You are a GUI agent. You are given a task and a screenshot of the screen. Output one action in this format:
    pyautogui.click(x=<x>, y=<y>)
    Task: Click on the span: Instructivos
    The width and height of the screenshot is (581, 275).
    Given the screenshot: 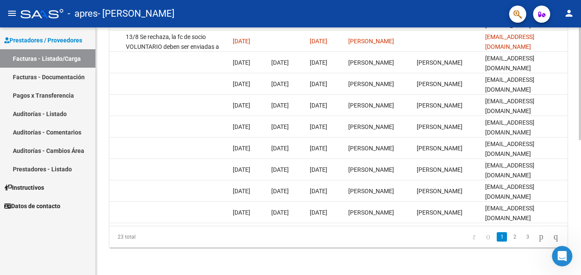 What is the action you would take?
    pyautogui.click(x=24, y=187)
    